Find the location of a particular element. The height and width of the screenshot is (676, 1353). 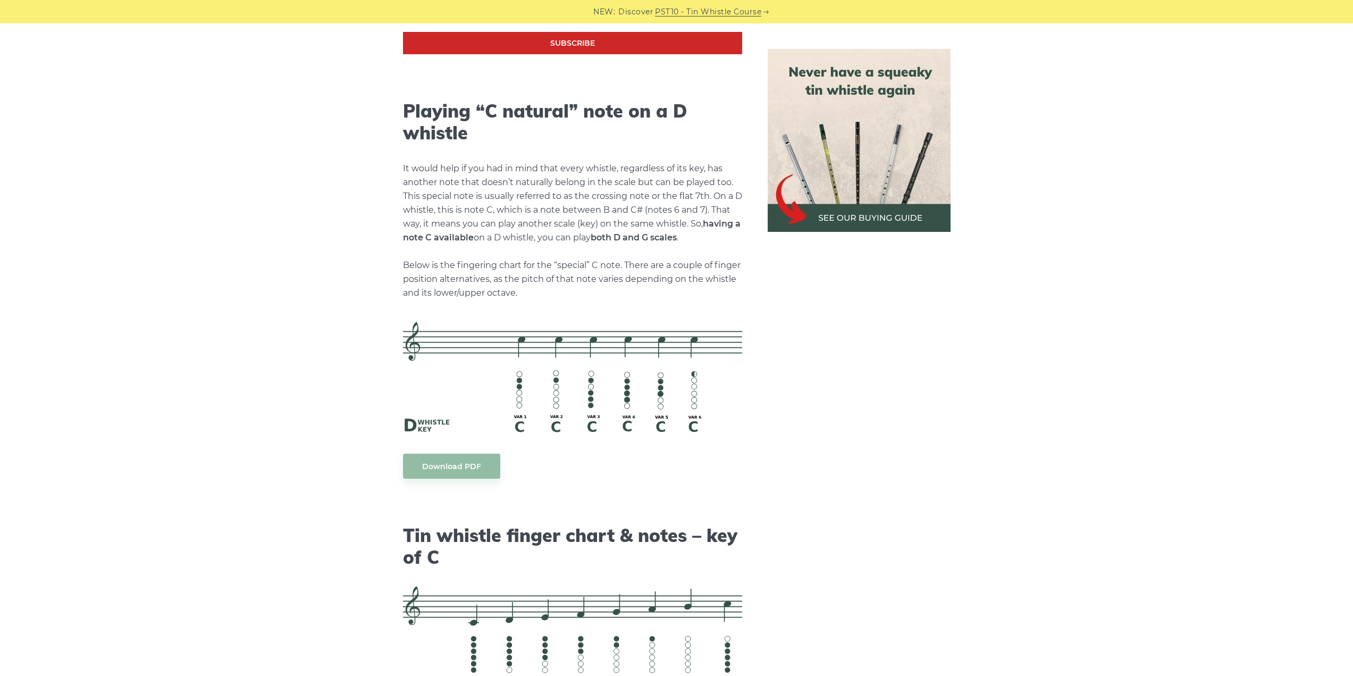

a: Subscribe is located at coordinates (573, 43).